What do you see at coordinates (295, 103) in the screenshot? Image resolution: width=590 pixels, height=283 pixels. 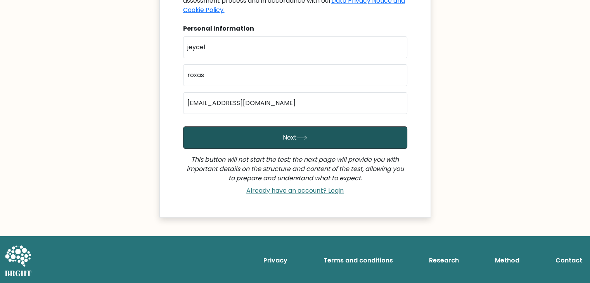 I see `input: Email` at bounding box center [295, 103].